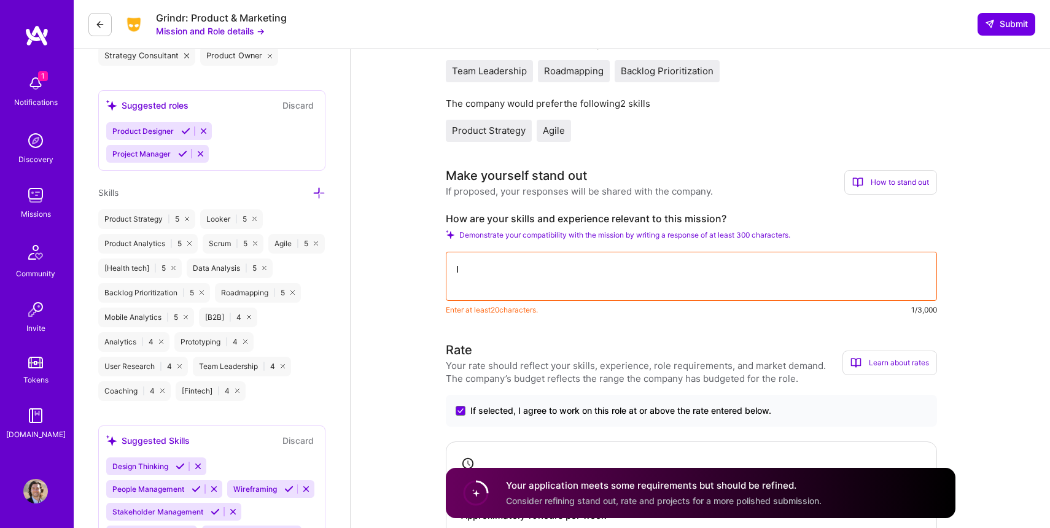 This screenshot has height=528, width=1050. I want to click on div: Analytics 4, so click(134, 342).